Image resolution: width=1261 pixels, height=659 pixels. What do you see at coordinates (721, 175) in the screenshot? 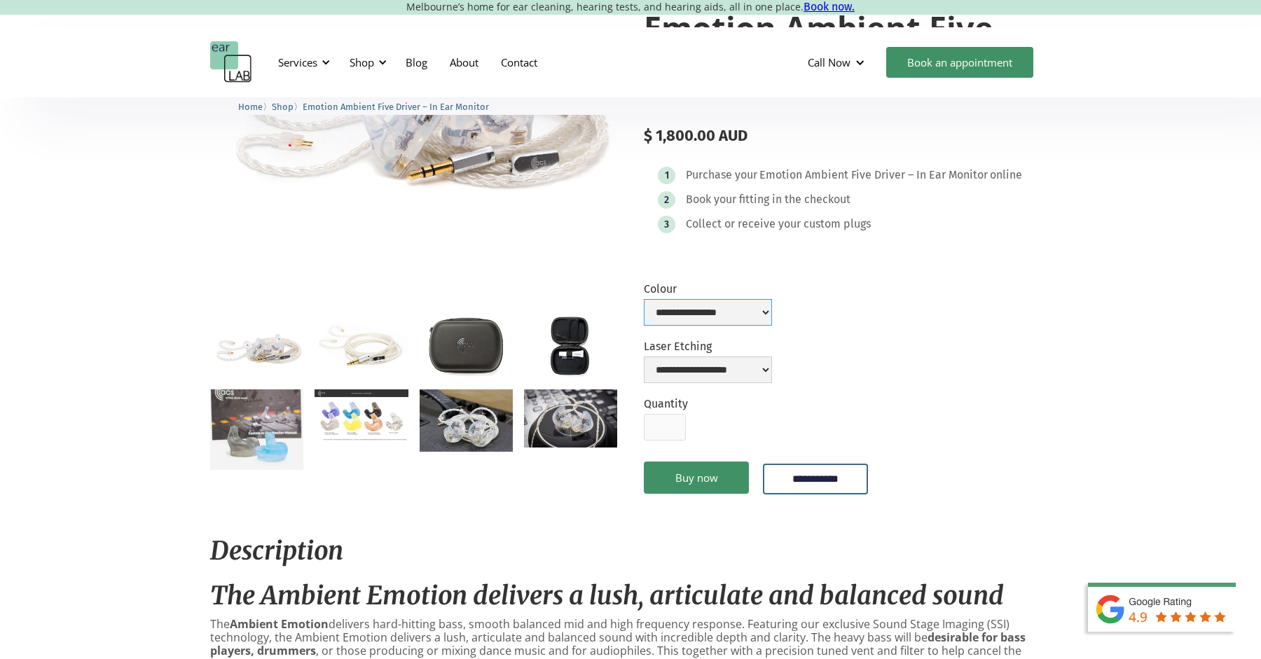
I see `div: Purchase your` at bounding box center [721, 175].